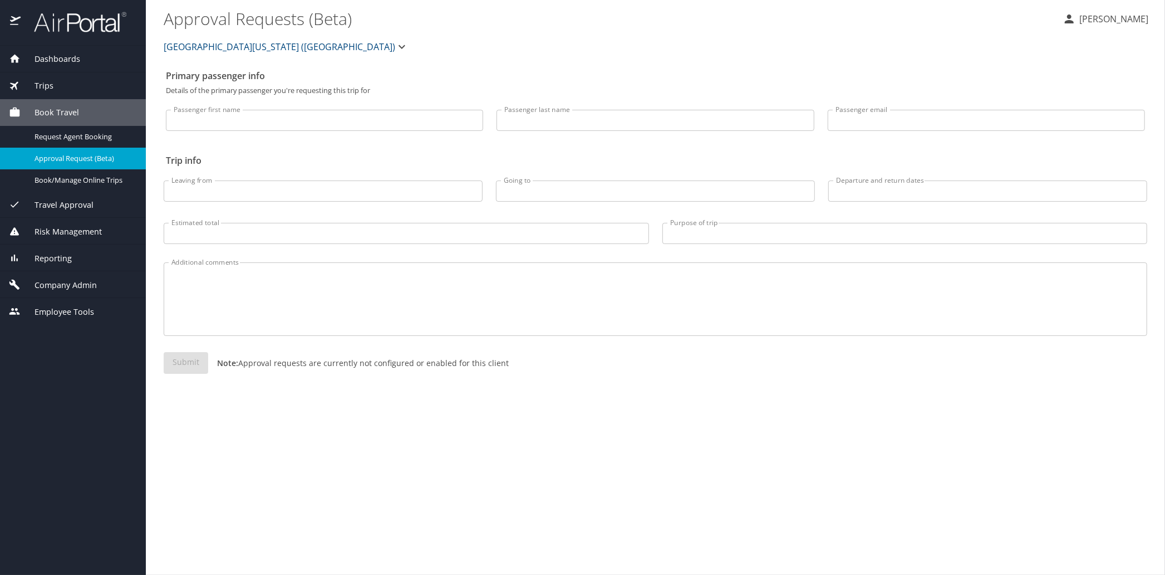 This screenshot has height=575, width=1165. What do you see at coordinates (46, 258) in the screenshot?
I see `span: Reporting` at bounding box center [46, 258].